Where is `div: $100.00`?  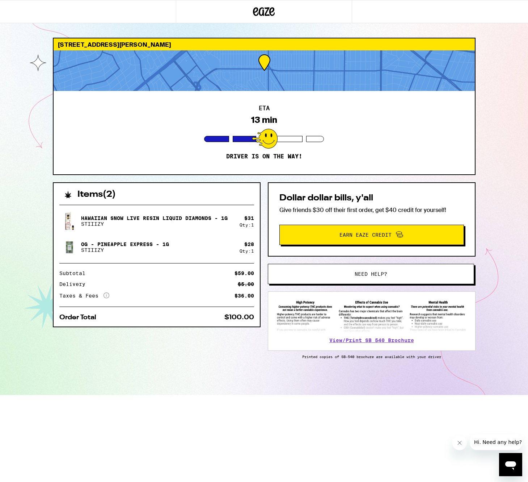 div: $100.00 is located at coordinates (239, 317).